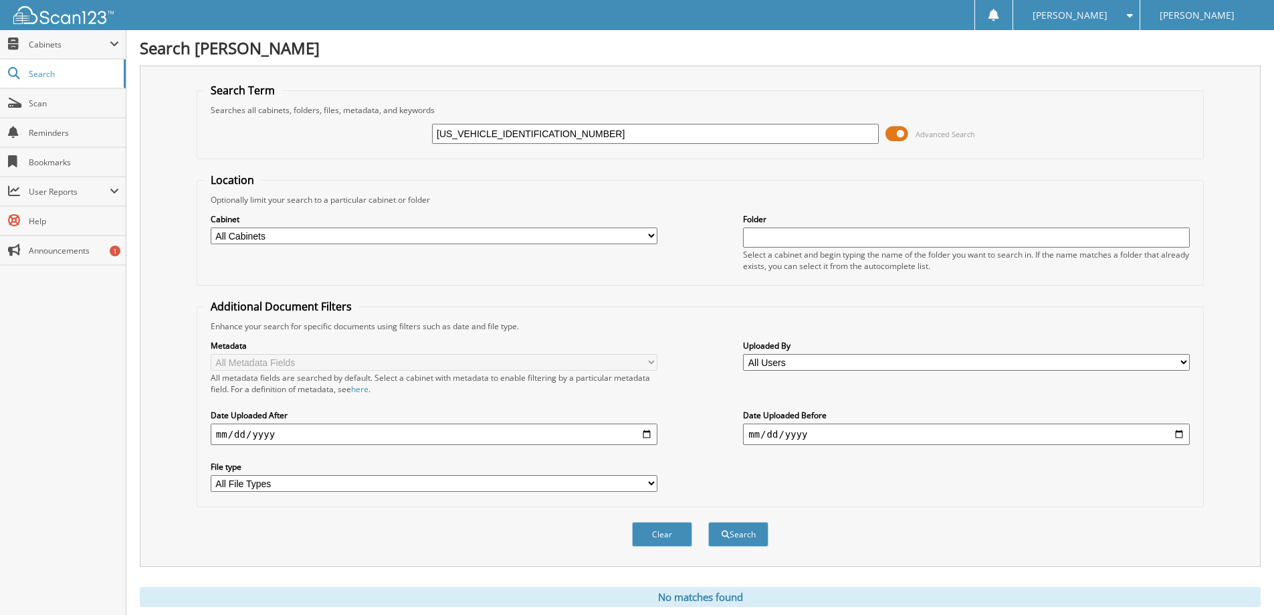 This screenshot has height=615, width=1274. What do you see at coordinates (232, 180) in the screenshot?
I see `legend: Location` at bounding box center [232, 180].